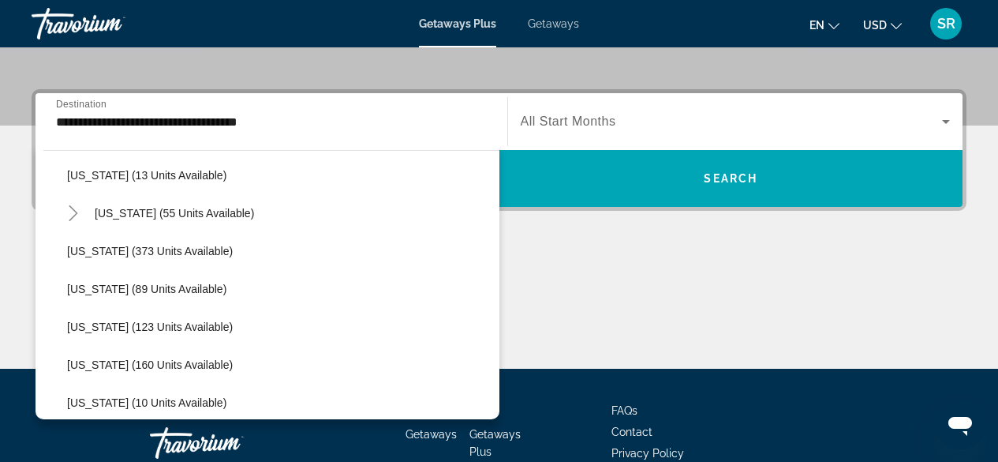 Image resolution: width=998 pixels, height=462 pixels. What do you see at coordinates (110, 24) in the screenshot?
I see `a: Travorium` at bounding box center [110, 24].